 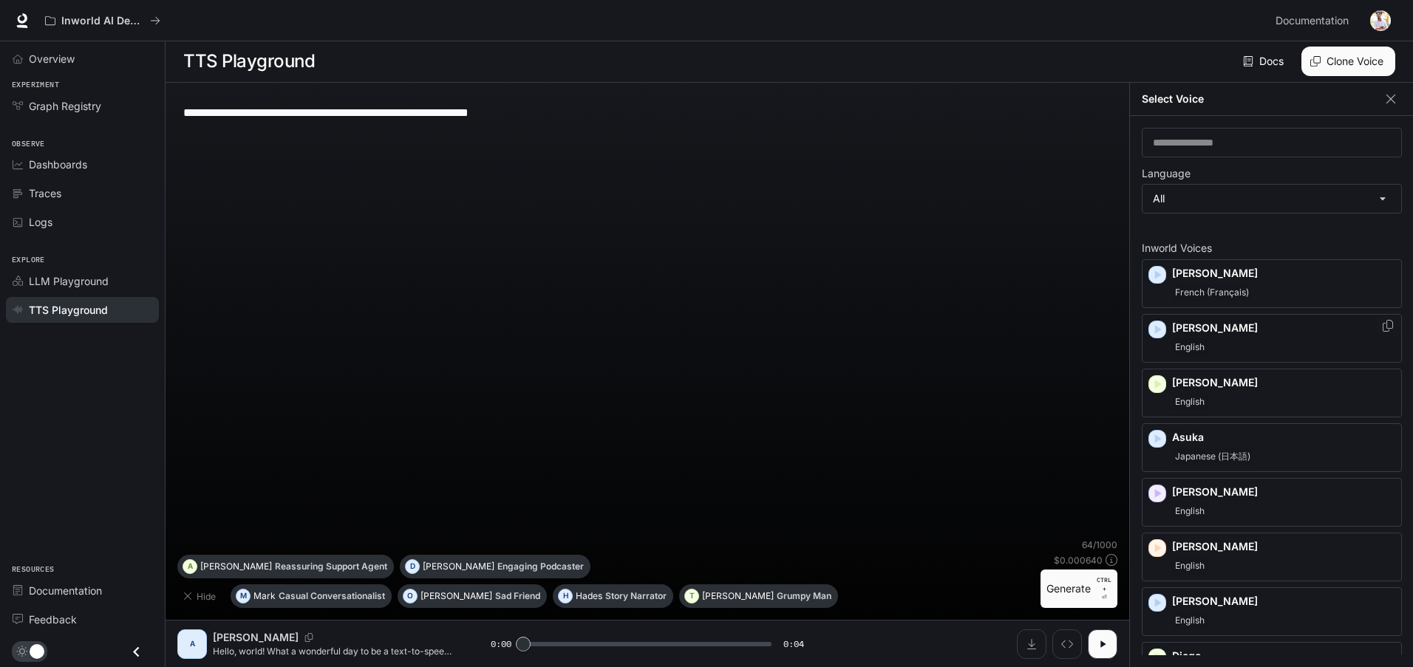 What do you see at coordinates (331, 567) in the screenshot?
I see `p: Reassuring Support Agent` at bounding box center [331, 567].